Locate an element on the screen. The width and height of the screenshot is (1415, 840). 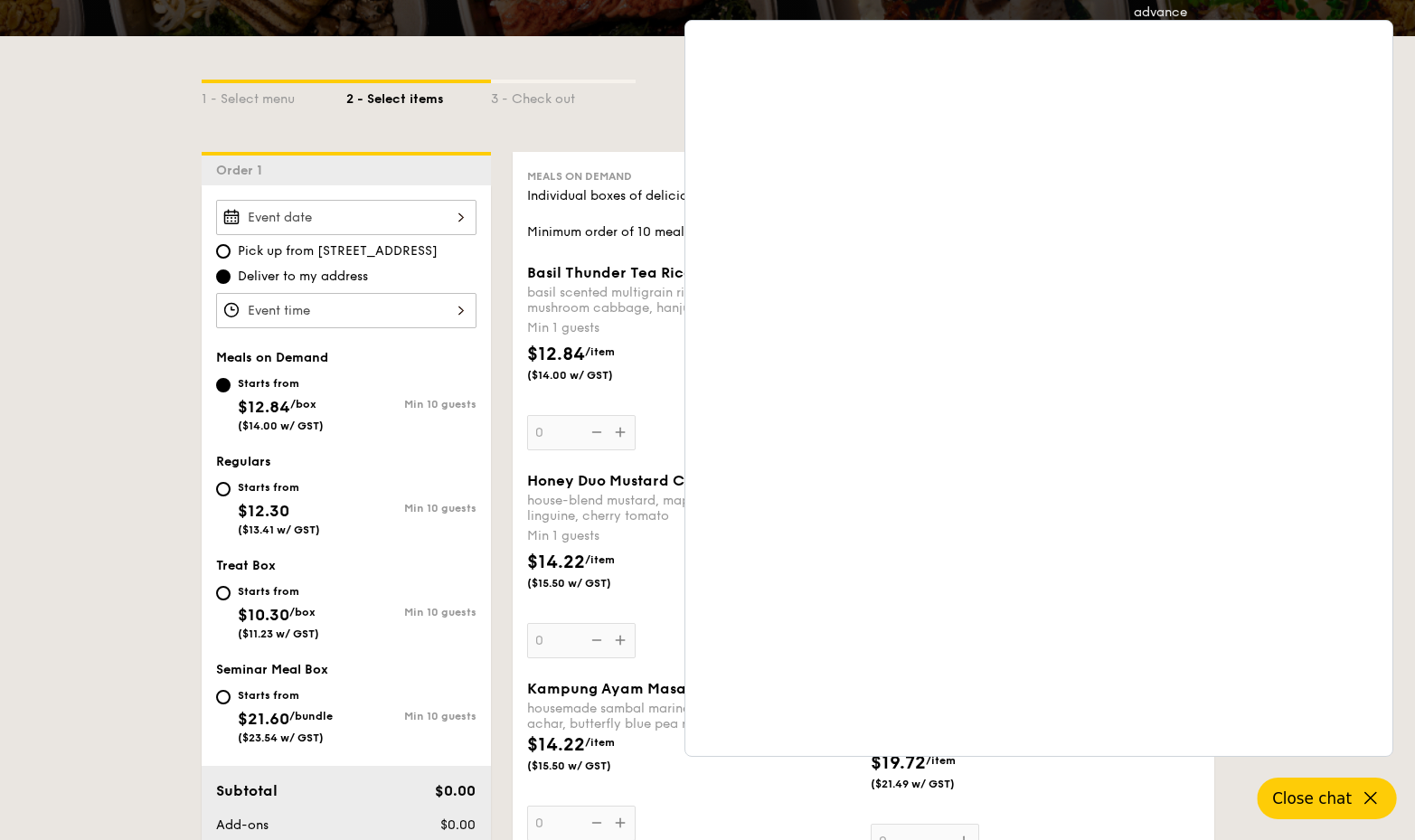
span: /bundle is located at coordinates (311, 716).